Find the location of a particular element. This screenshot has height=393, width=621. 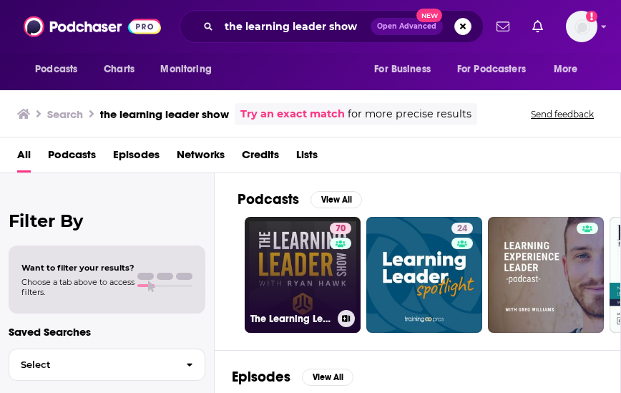

svg: Add a profile image is located at coordinates (592, 16).